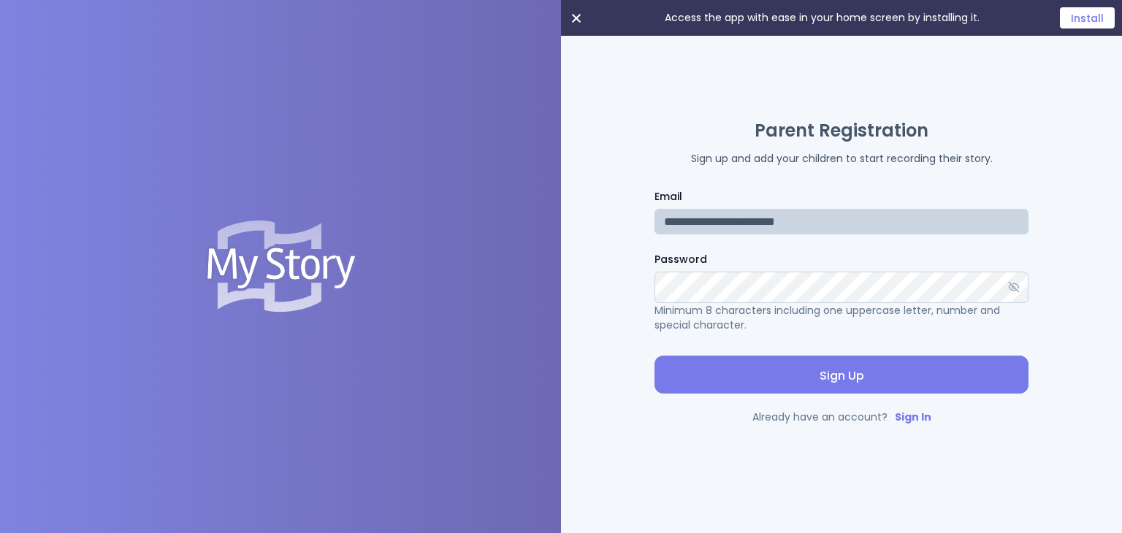 This screenshot has height=533, width=1122. Describe the element at coordinates (842, 159) in the screenshot. I see `p: Sign up and add your children to start recording their story.` at that location.